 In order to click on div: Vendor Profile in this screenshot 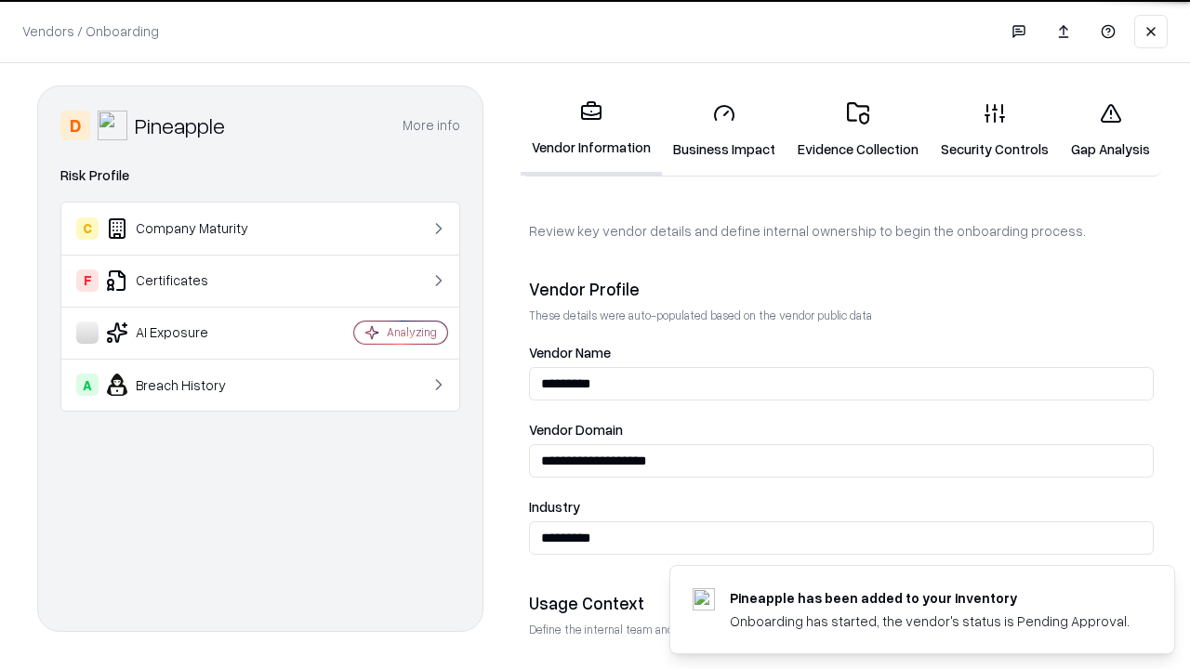, I will do `click(841, 289)`.